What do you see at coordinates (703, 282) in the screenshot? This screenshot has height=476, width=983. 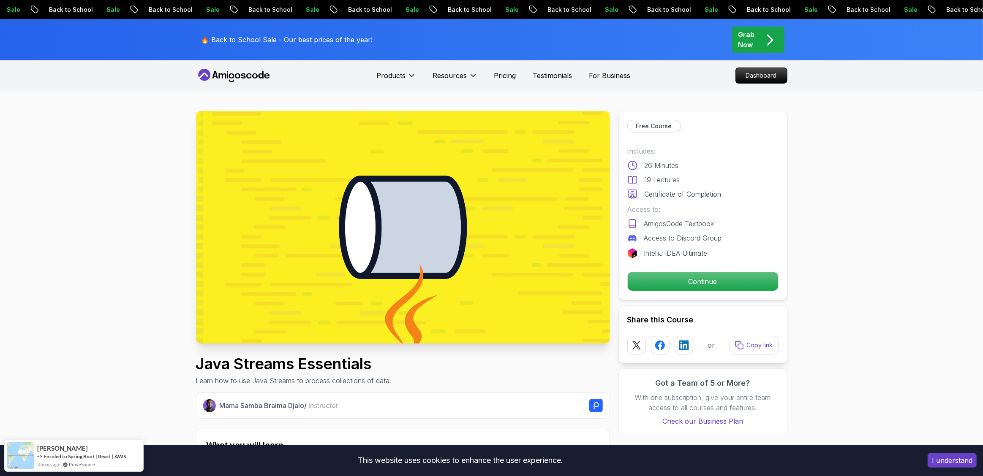 I see `button: Continue` at bounding box center [703, 282].